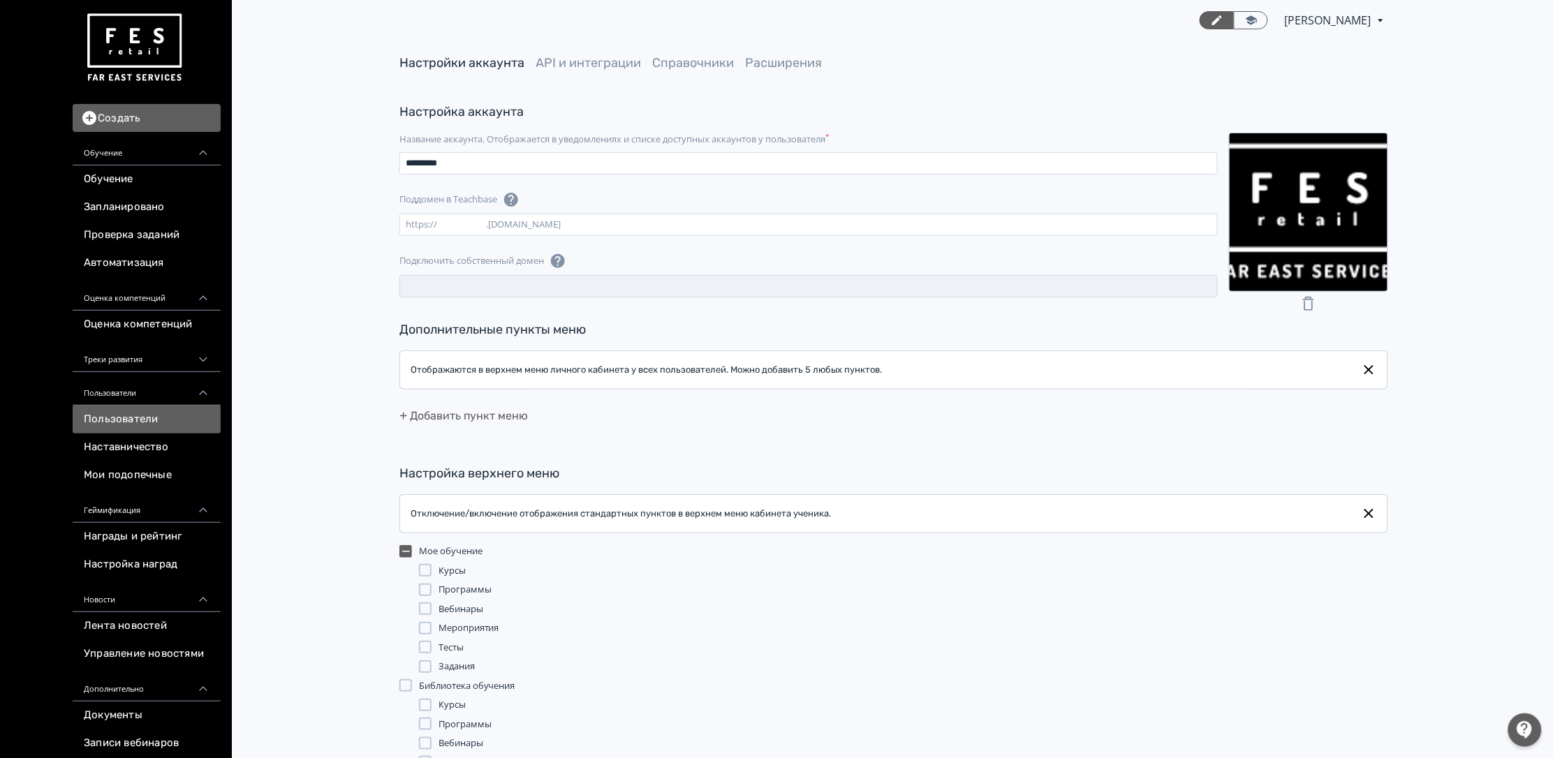 Image resolution: width=1553 pixels, height=758 pixels. I want to click on div: Дополнительно, so click(147, 685).